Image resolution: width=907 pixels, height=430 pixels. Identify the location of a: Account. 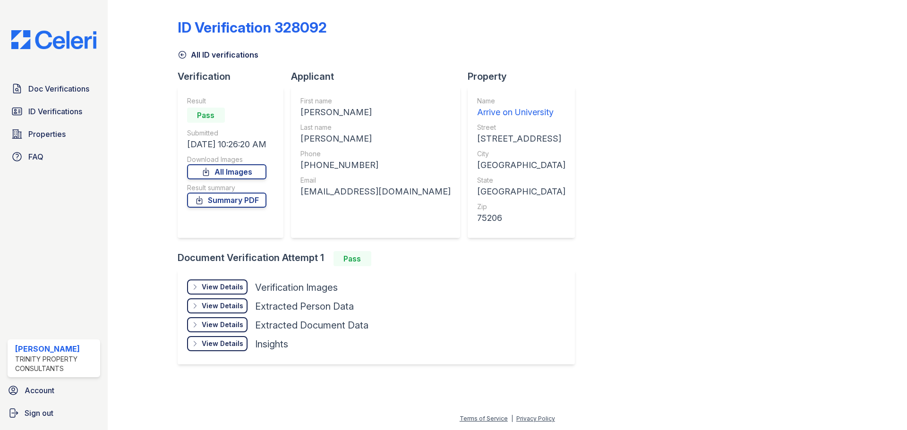
(54, 391).